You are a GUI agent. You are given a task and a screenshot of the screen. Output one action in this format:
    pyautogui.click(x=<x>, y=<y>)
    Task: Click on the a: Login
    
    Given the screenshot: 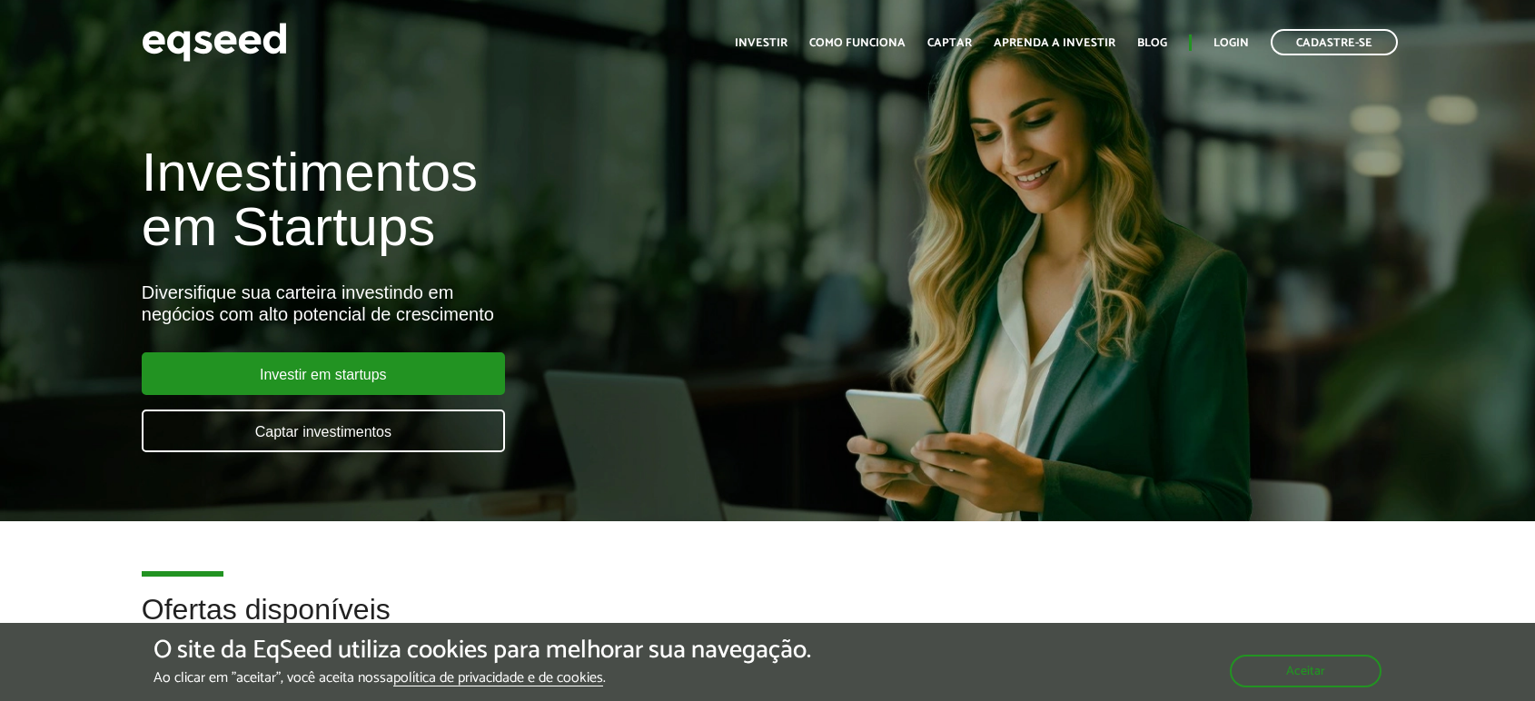 What is the action you would take?
    pyautogui.click(x=1231, y=43)
    